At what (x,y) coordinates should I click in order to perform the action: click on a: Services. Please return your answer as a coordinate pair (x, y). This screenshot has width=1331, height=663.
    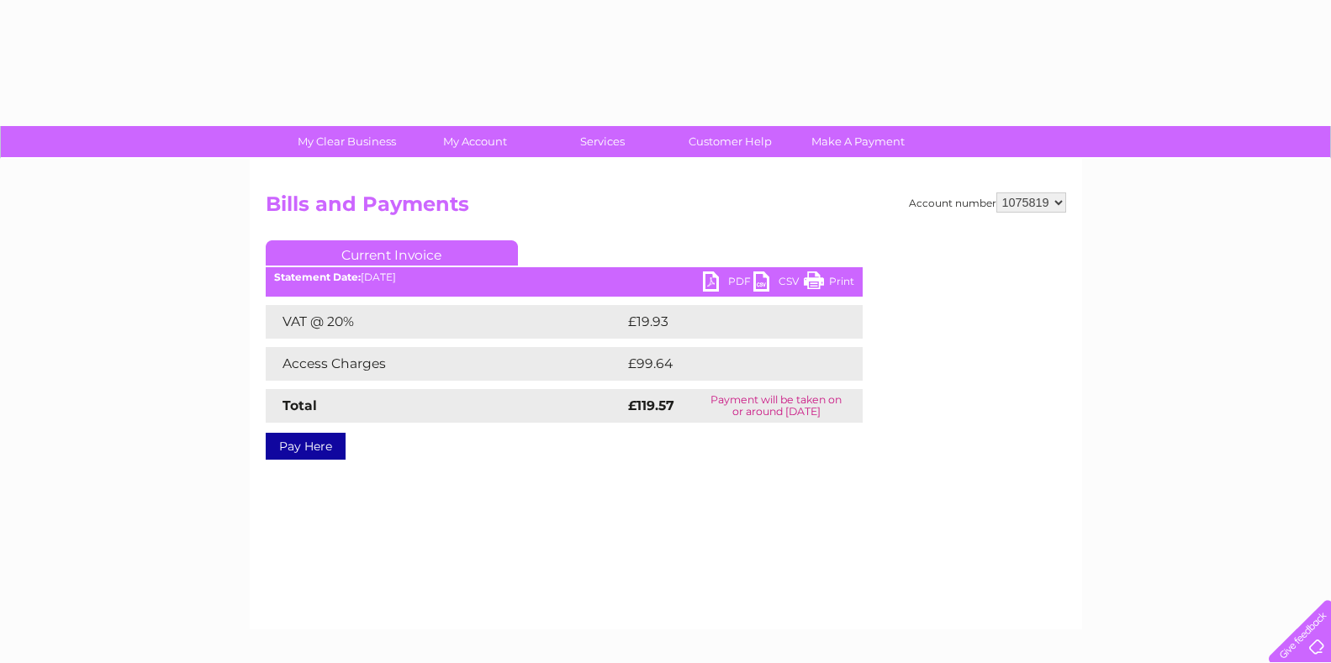
    Looking at the image, I should click on (602, 141).